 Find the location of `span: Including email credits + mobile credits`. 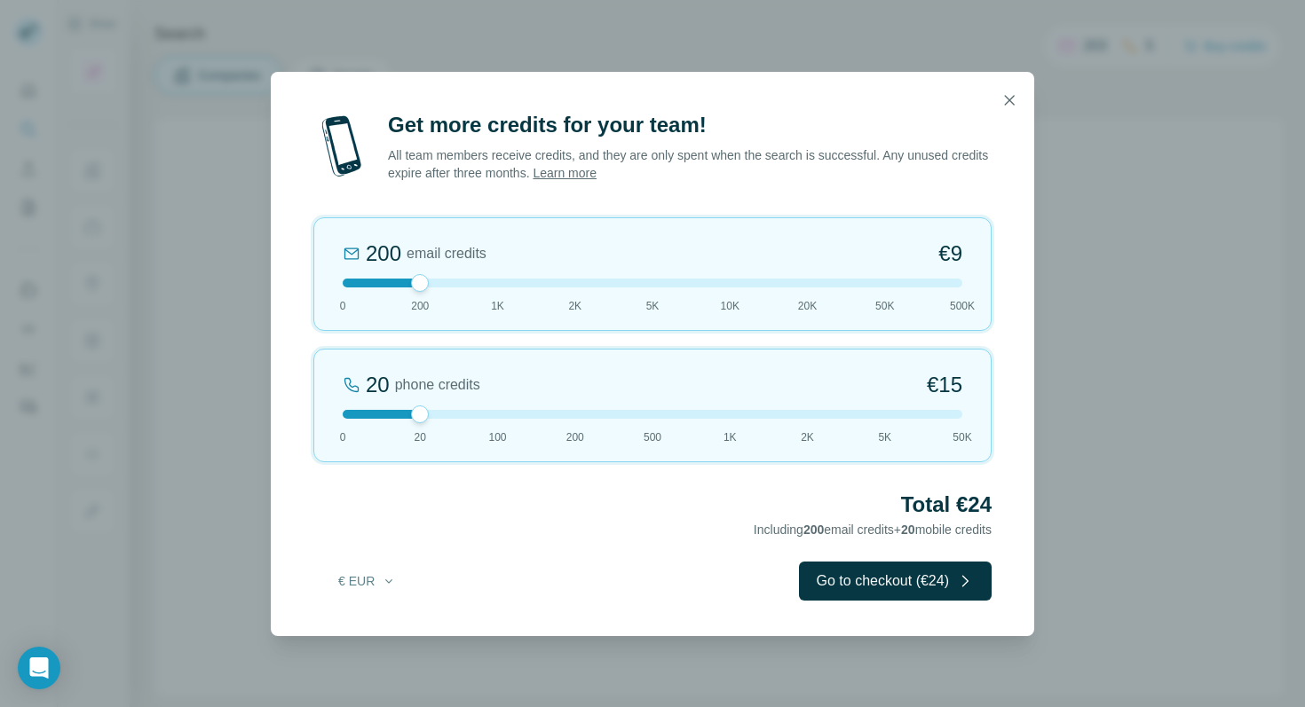

span: Including email credits + mobile credits is located at coordinates (873, 530).